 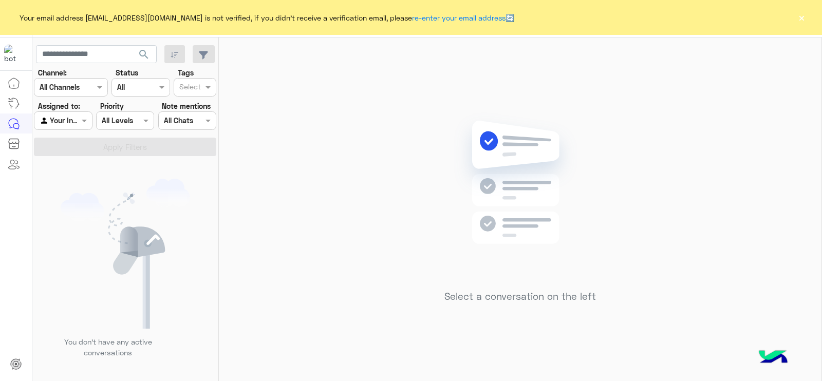 I want to click on label: Tags, so click(x=185, y=72).